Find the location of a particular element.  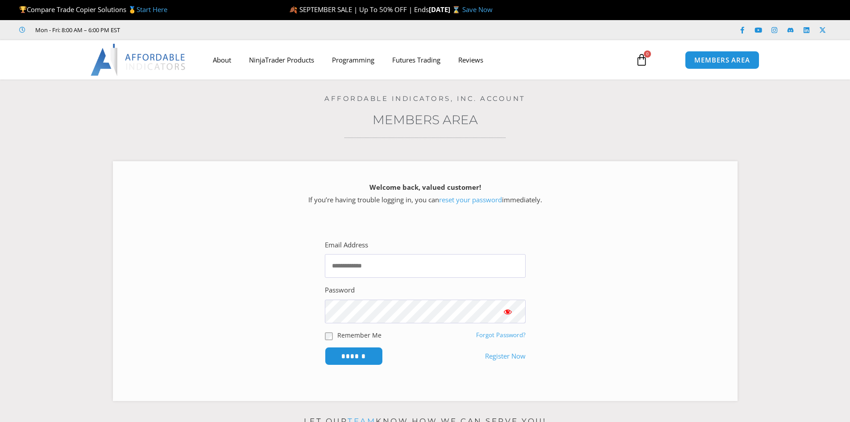

a: Forgot Password? is located at coordinates (501, 335).